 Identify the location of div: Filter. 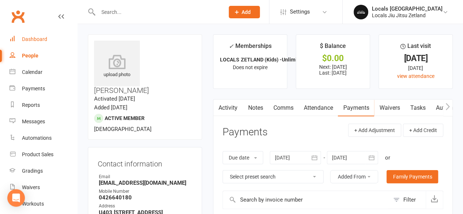
(410, 200).